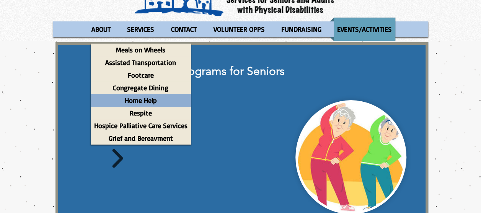 The width and height of the screenshot is (481, 213). I want to click on a: Home Help, so click(141, 100).